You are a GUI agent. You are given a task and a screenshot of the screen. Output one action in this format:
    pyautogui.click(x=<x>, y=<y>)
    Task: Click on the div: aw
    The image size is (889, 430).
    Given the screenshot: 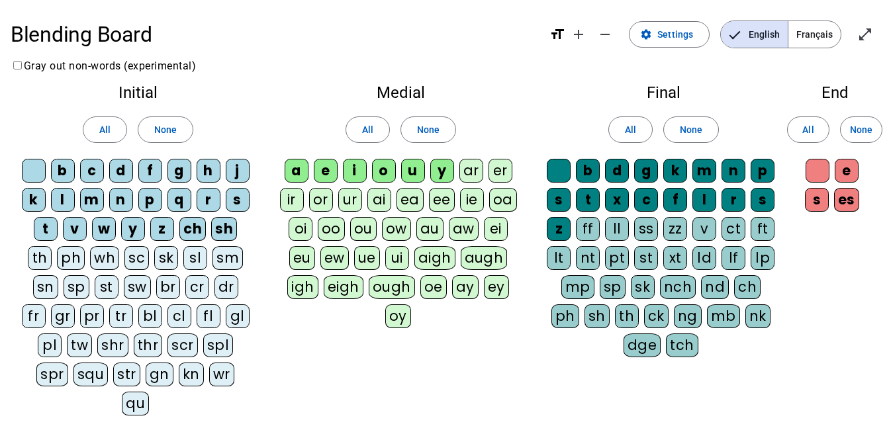 What is the action you would take?
    pyautogui.click(x=463, y=229)
    